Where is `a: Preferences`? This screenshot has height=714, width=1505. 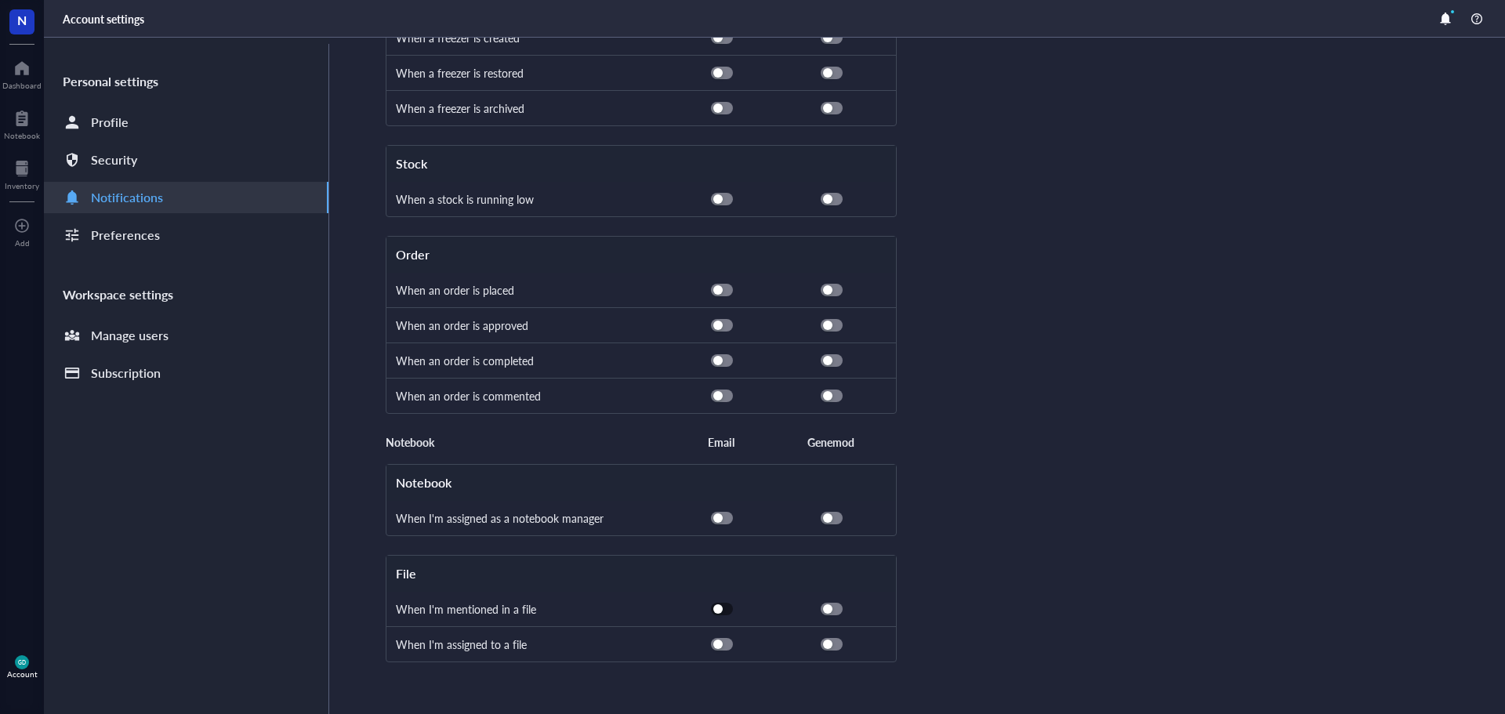 a: Preferences is located at coordinates (186, 235).